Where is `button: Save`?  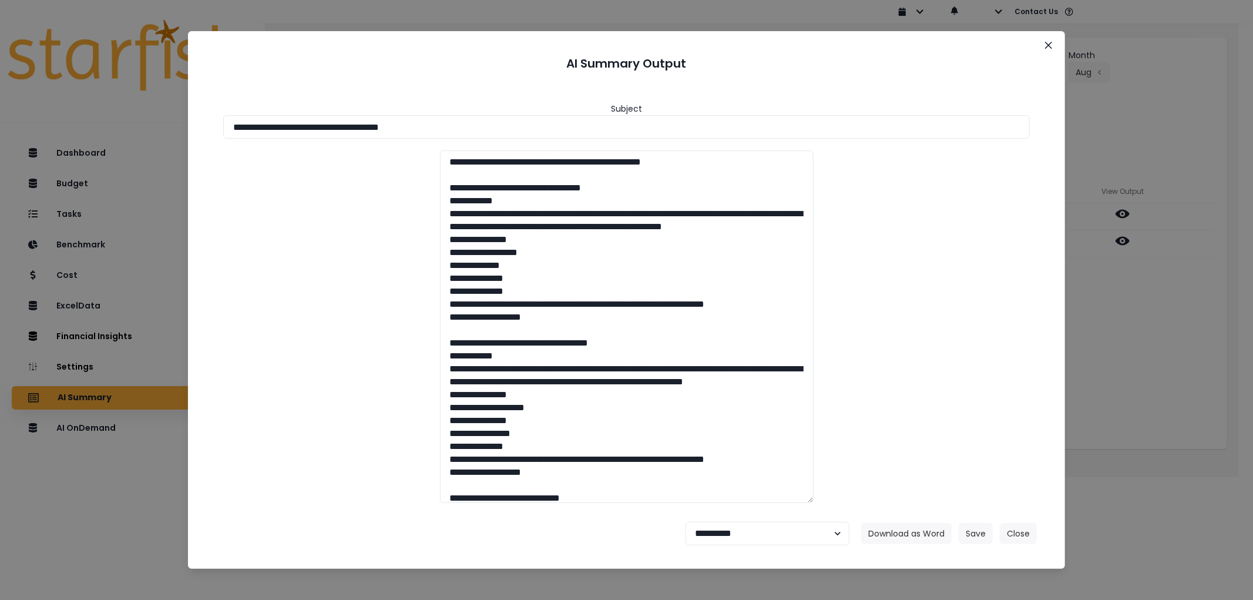 button: Save is located at coordinates (976, 533).